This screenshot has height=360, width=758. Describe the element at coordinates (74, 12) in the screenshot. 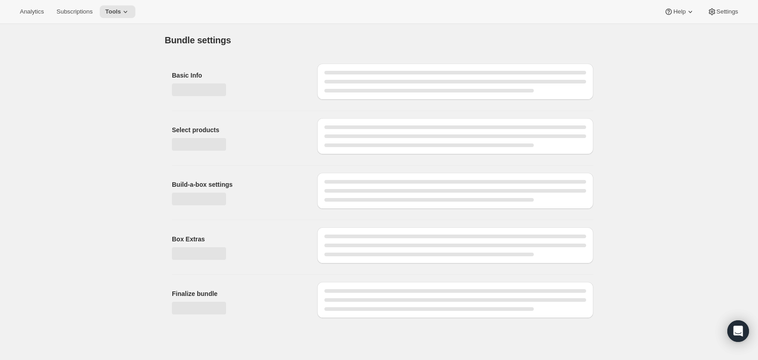

I see `button: Subscriptions` at that location.